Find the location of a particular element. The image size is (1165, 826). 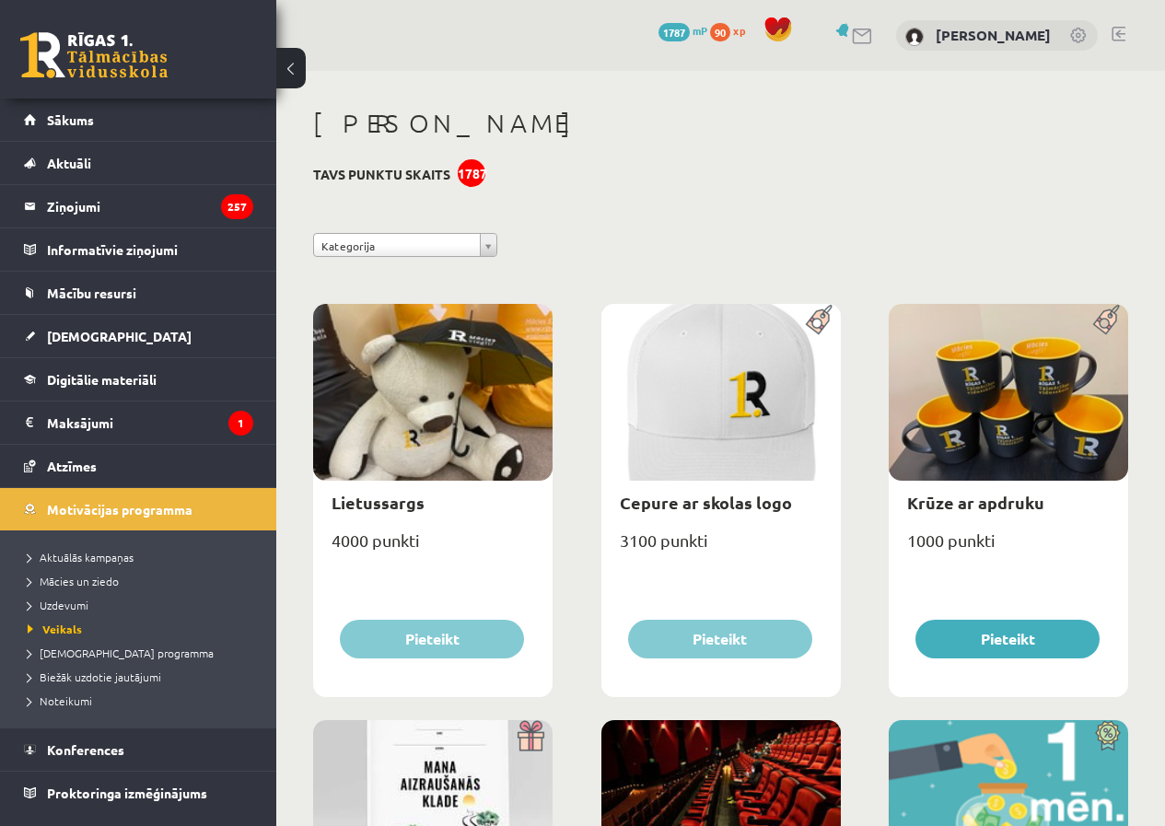

span: Mācību resursi is located at coordinates (91, 293).